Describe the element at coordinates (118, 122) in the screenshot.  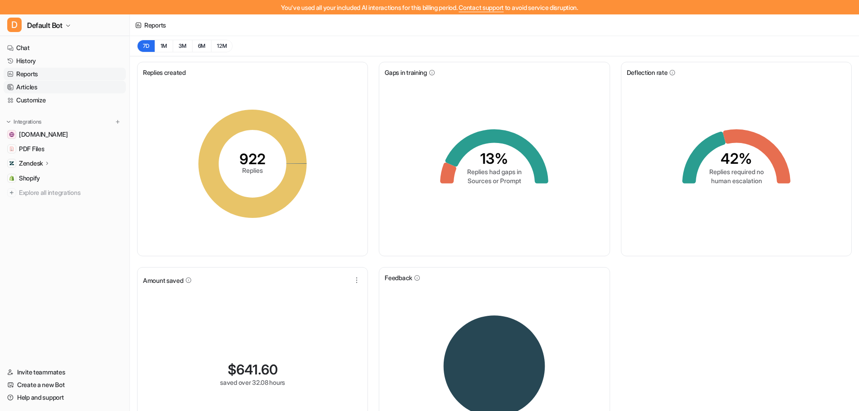
I see `img: menu_add.svg` at that location.